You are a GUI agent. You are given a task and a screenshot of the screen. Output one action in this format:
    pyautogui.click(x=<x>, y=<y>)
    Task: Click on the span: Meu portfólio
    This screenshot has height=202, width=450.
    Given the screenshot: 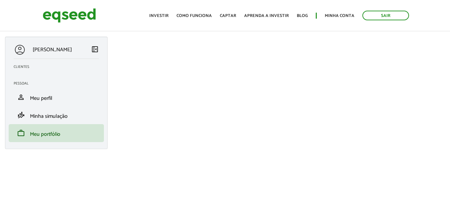 What is the action you would take?
    pyautogui.click(x=45, y=134)
    